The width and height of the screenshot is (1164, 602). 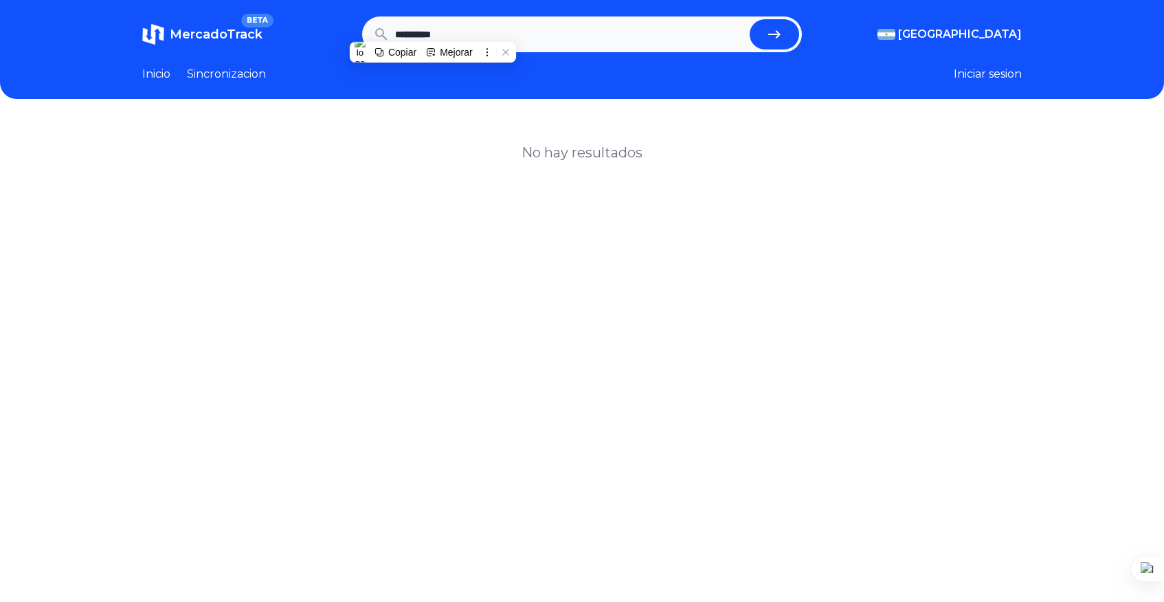 I want to click on span: BETA, so click(x=257, y=21).